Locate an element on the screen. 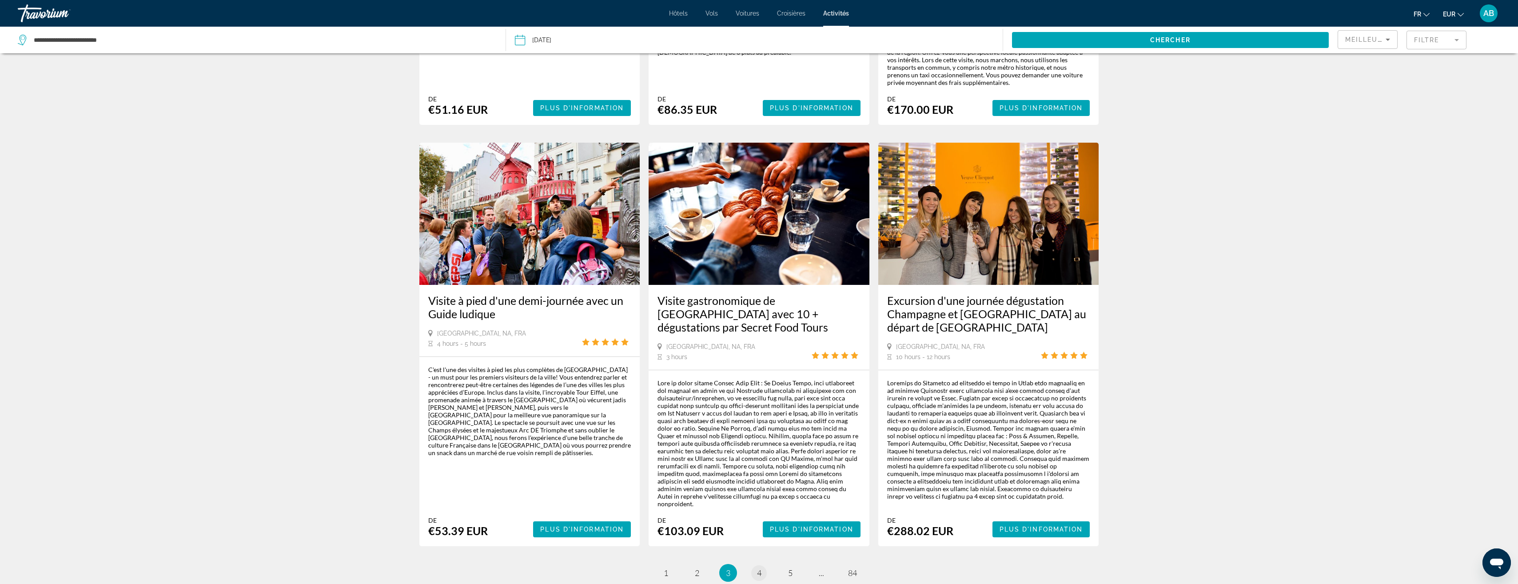 This screenshot has width=1518, height=584. span: 10 hours - 12 hours is located at coordinates (923, 357).